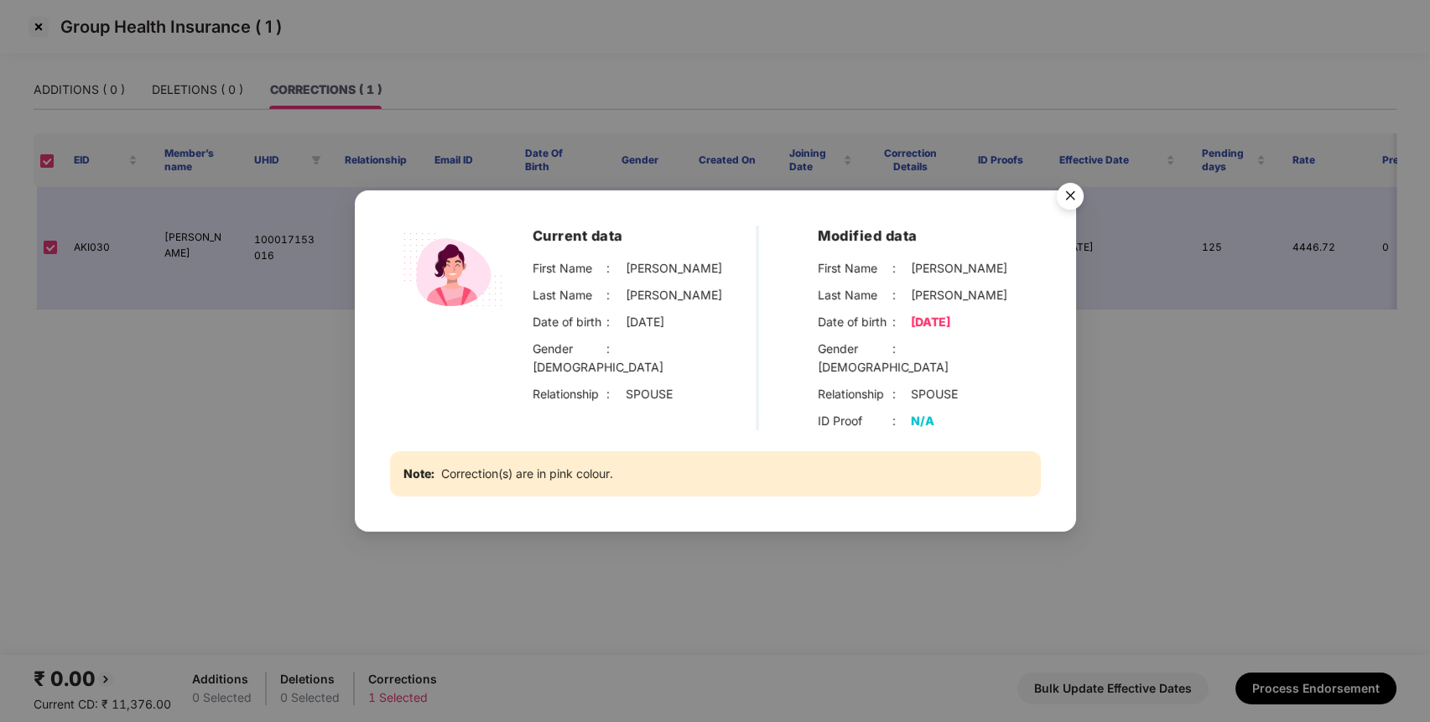 This screenshot has width=1430, height=722. Describe the element at coordinates (1069, 197) in the screenshot. I see `button: Close` at that location.